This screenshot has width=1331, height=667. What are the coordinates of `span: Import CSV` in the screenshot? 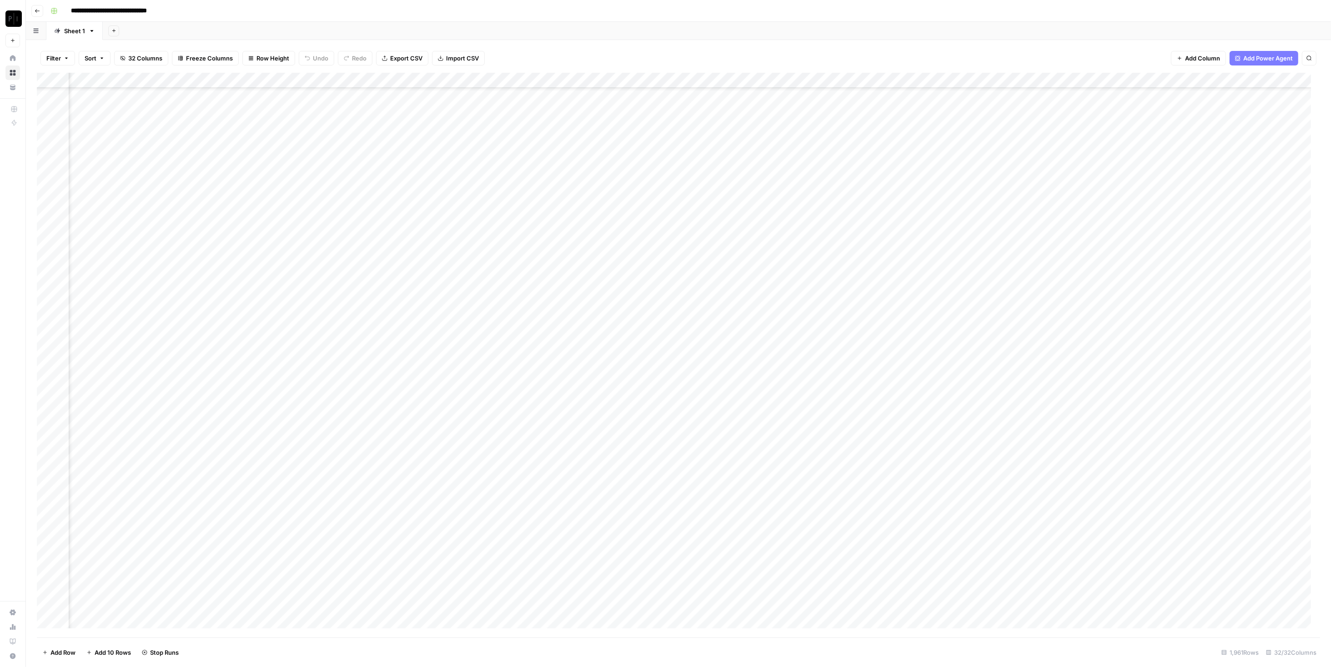 It's located at (462, 58).